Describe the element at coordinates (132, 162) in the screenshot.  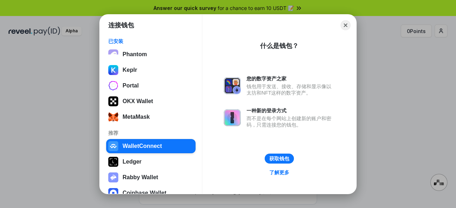
I see `div: Ledger` at that location.